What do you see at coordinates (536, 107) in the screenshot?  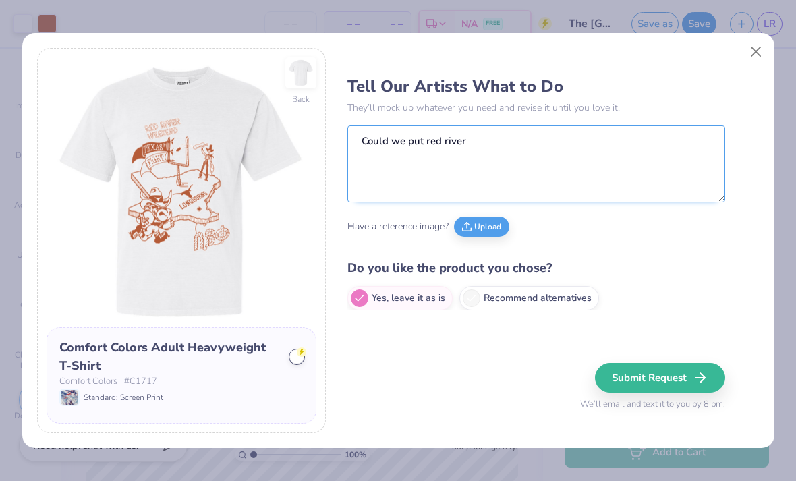 I see `p: They’ll mock up whatever you need and revise it until you love it.` at bounding box center [536, 107].